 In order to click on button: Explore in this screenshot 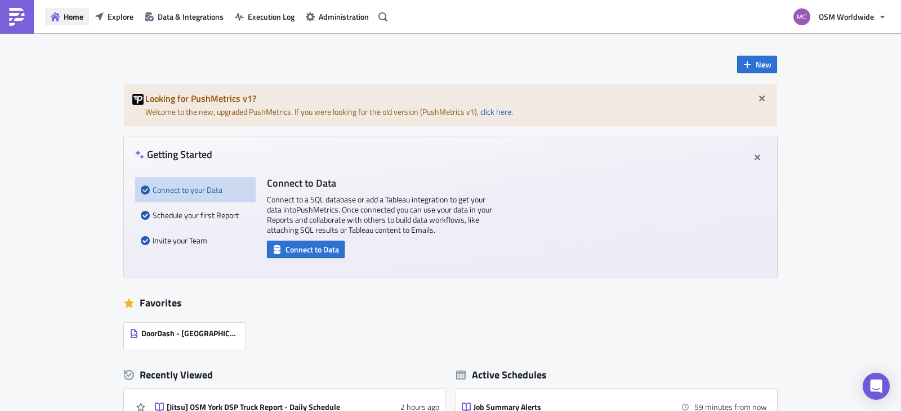, I will do `click(114, 16)`.